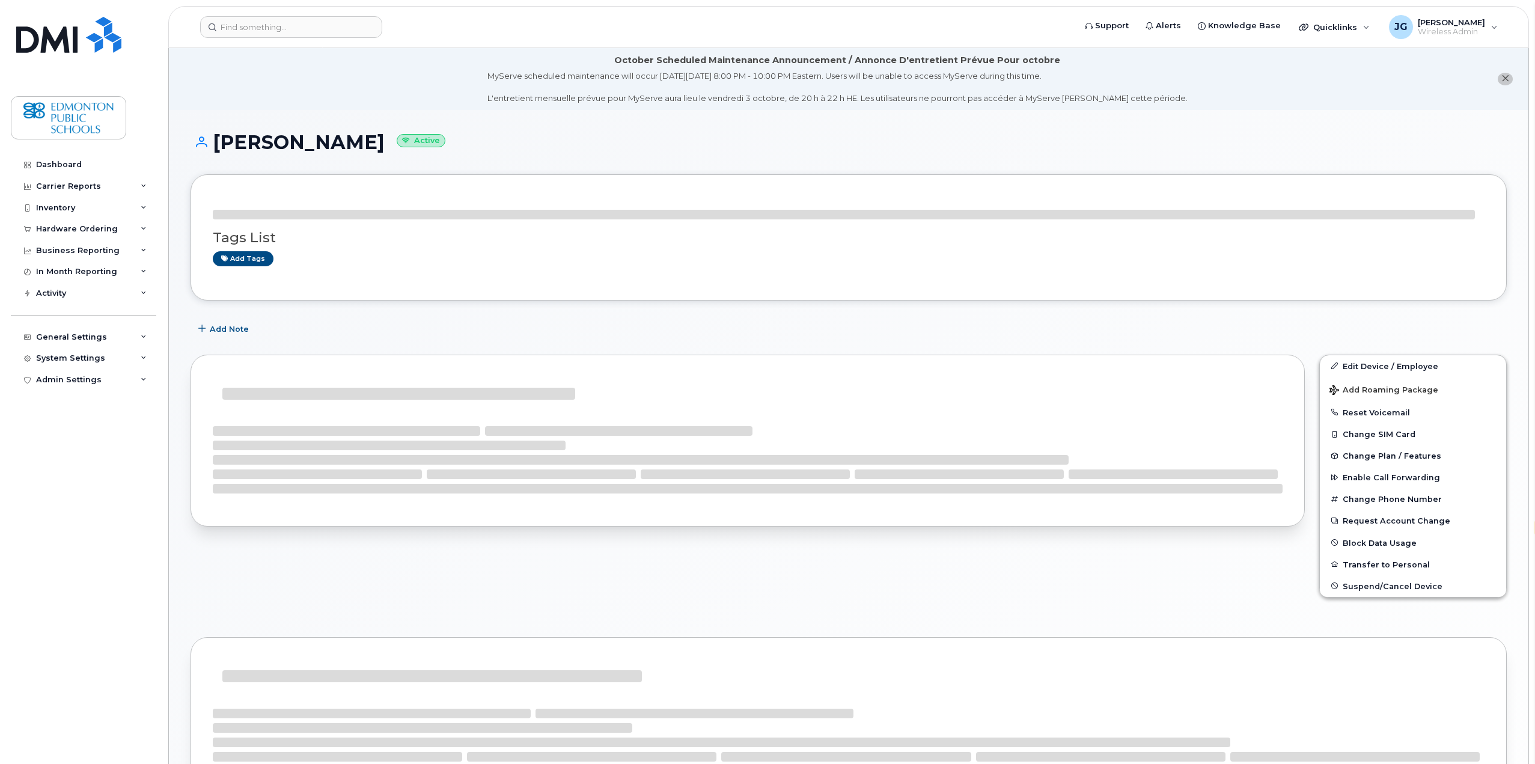  Describe the element at coordinates (837, 60) in the screenshot. I see `div: October Scheduled Maintenance Announcement / Annonce D'entretient Prévue Pour octobre` at that location.